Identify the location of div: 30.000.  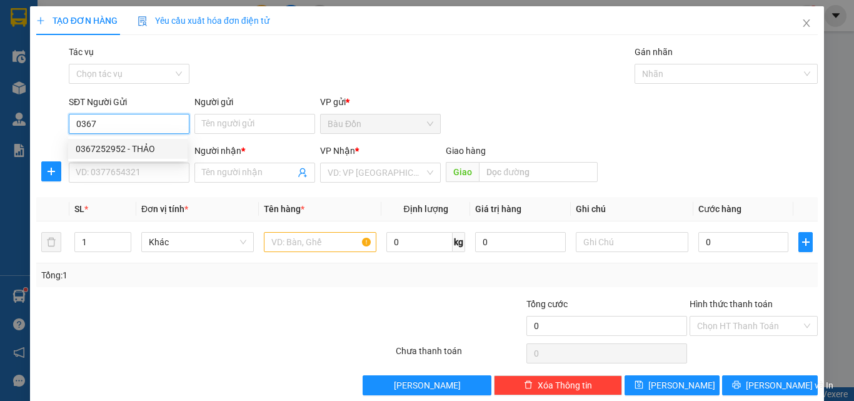
(170, 74).